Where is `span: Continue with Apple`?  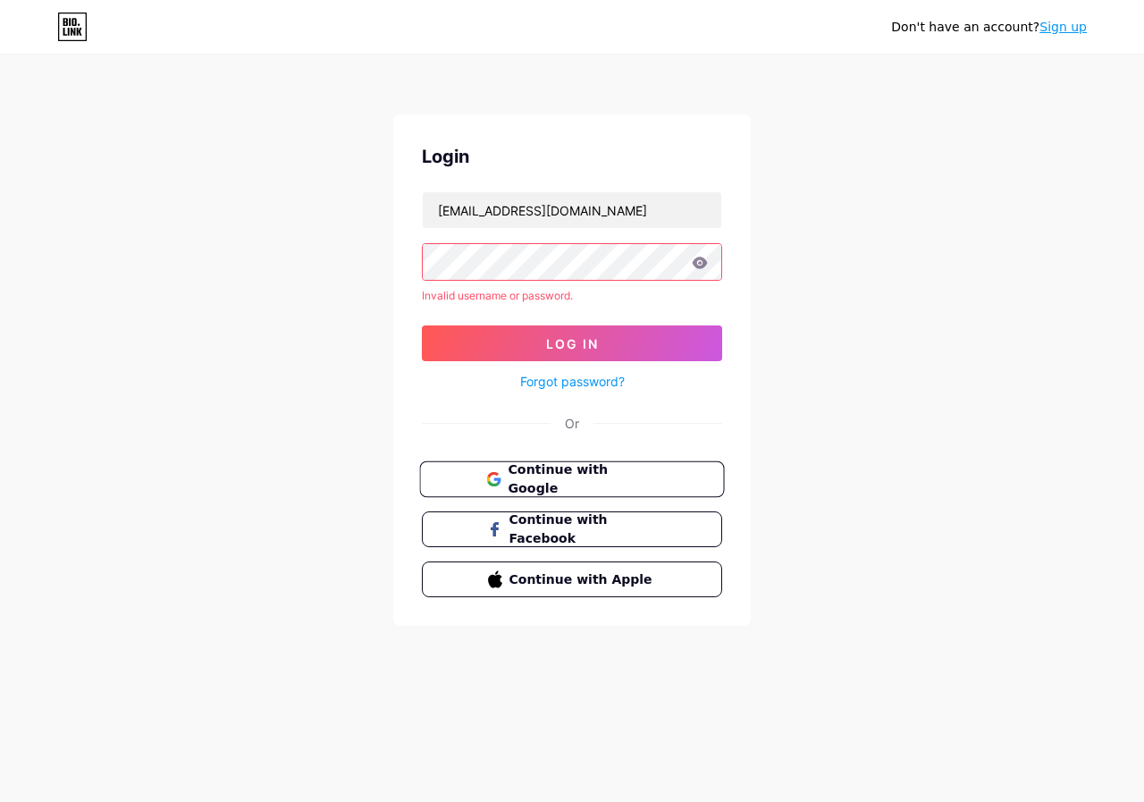 span: Continue with Apple is located at coordinates (583, 579).